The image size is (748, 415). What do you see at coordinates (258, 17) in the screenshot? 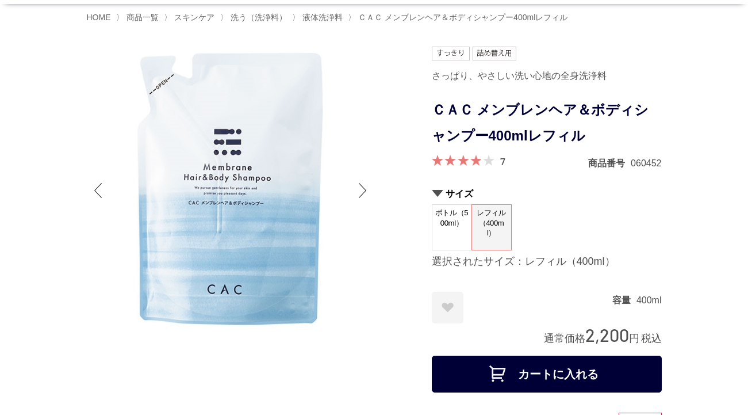
I see `a: 洗う（洗浄料）` at bounding box center [258, 17].